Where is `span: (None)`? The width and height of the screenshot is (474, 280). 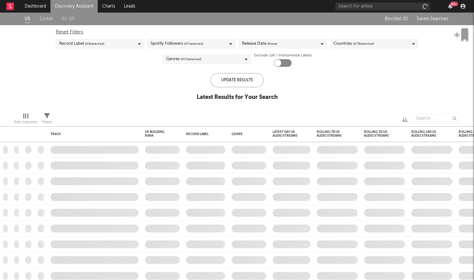
span: (None) is located at coordinates (273, 44).